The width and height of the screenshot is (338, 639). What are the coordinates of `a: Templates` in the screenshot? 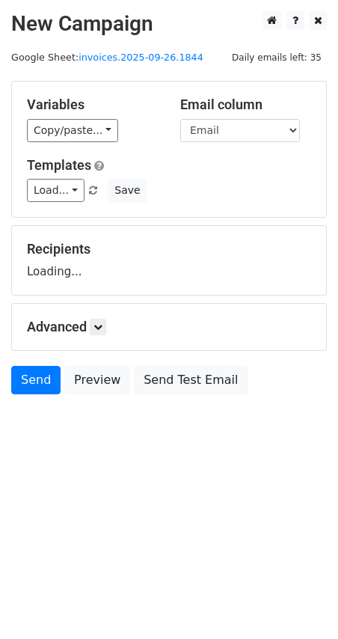 It's located at (59, 165).